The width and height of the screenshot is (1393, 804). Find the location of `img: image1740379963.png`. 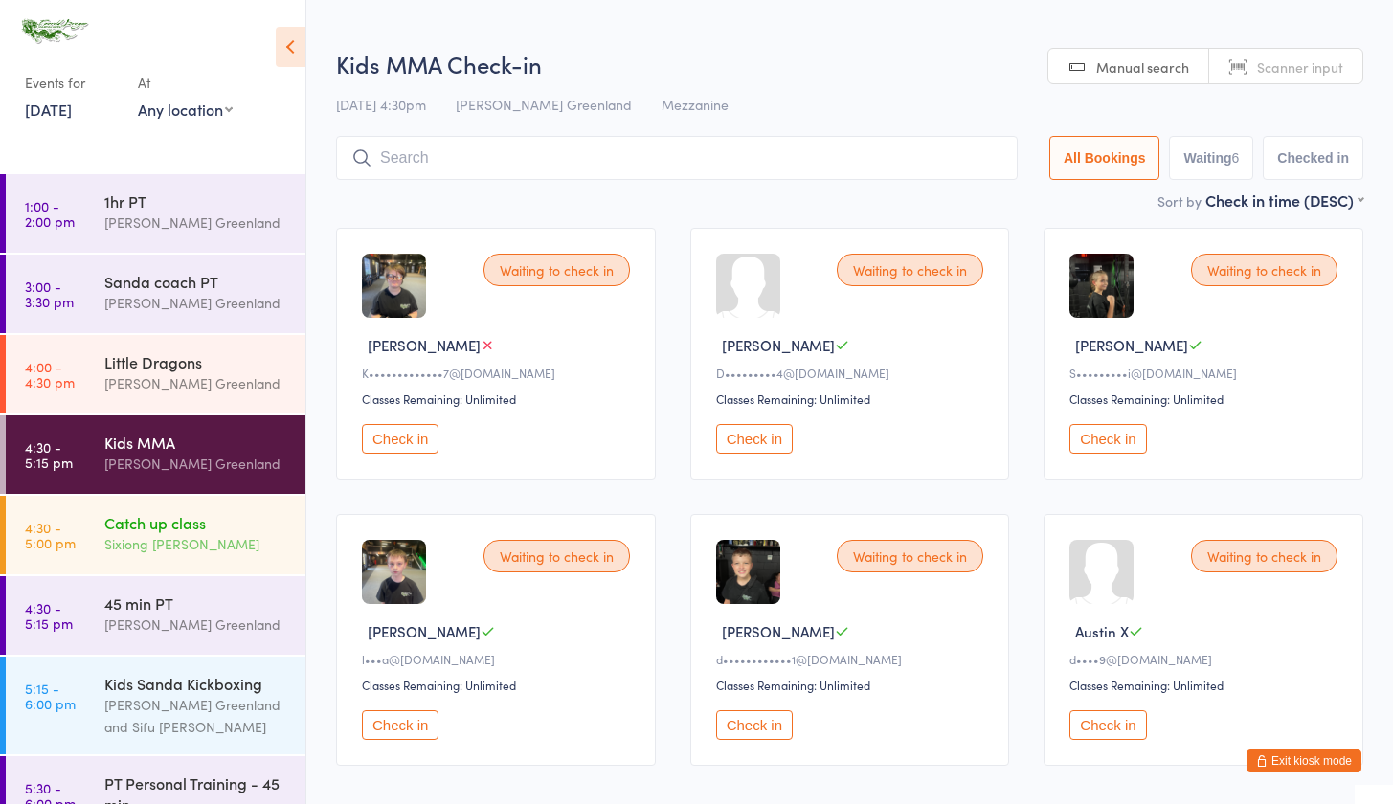

img: image1740379963.png is located at coordinates (748, 572).